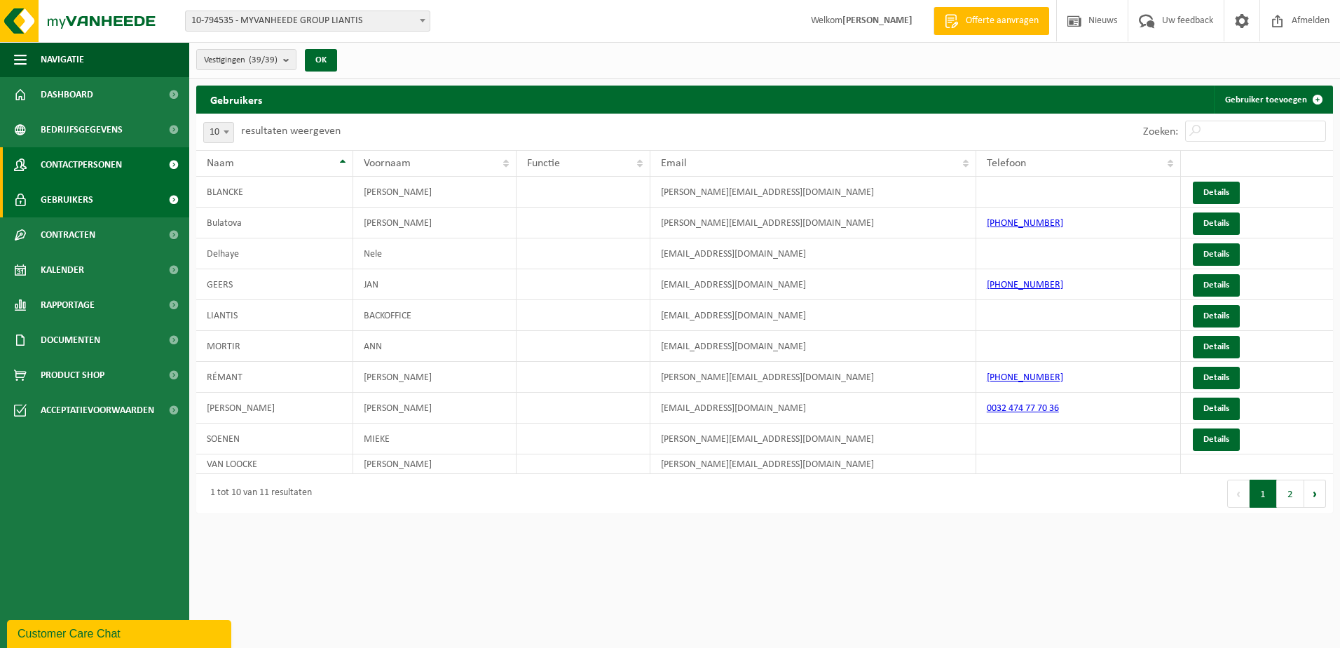  What do you see at coordinates (70, 340) in the screenshot?
I see `span: Documenten` at bounding box center [70, 340].